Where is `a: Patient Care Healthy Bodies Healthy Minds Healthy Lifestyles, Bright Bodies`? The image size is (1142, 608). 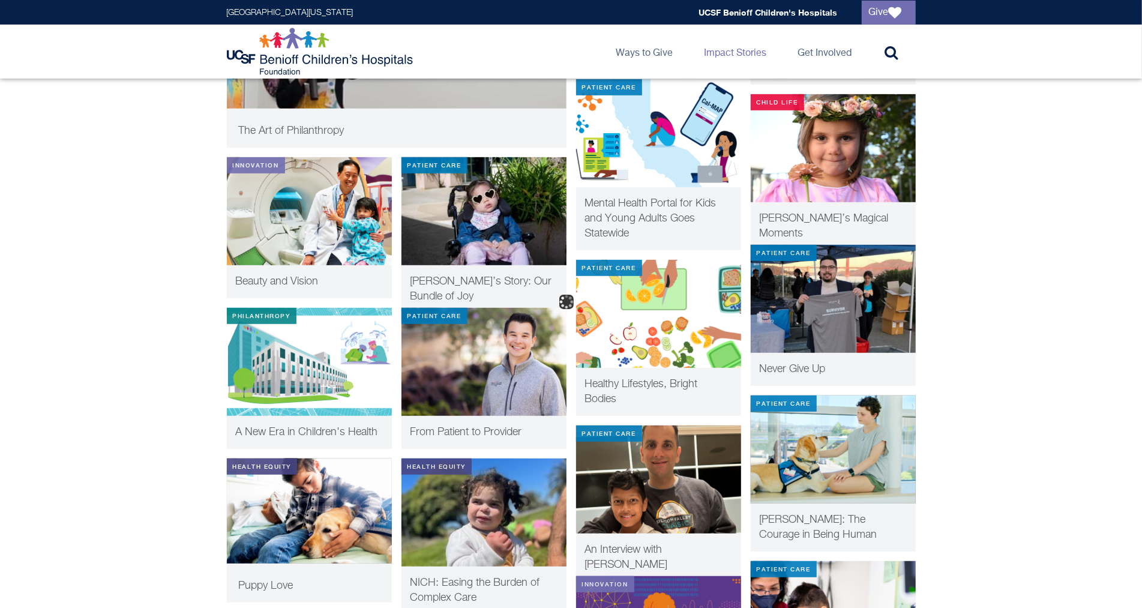 a: Patient Care Healthy Bodies Healthy Minds Healthy Lifestyles, Bright Bodies is located at coordinates (658, 338).